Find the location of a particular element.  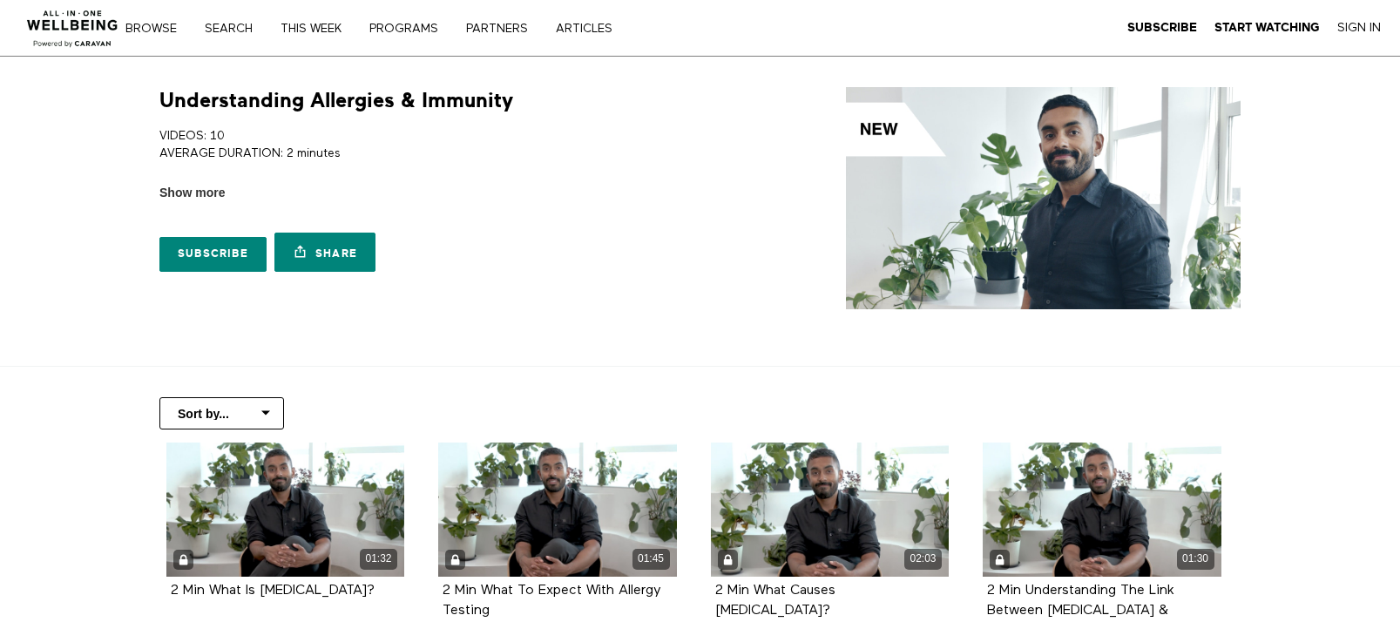

div: 01:45 is located at coordinates (651, 558).